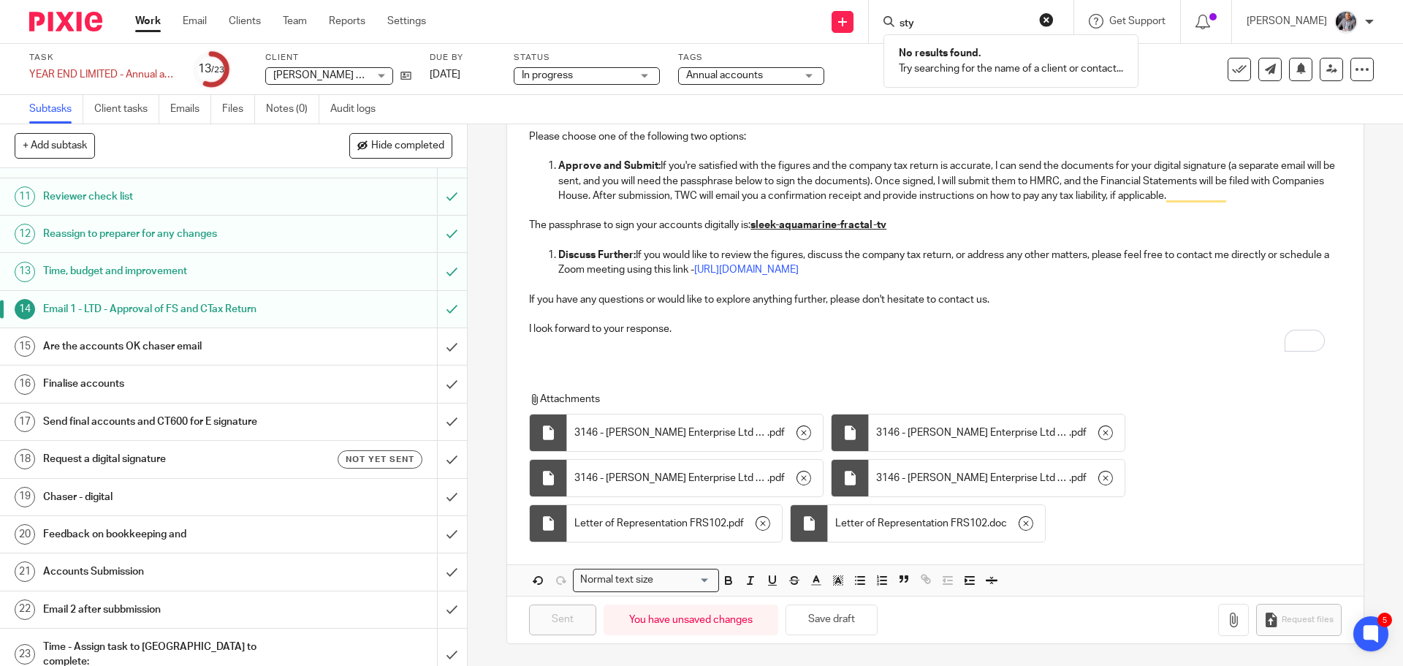 The width and height of the screenshot is (1403, 666). I want to click on span: Get Support, so click(1137, 21).